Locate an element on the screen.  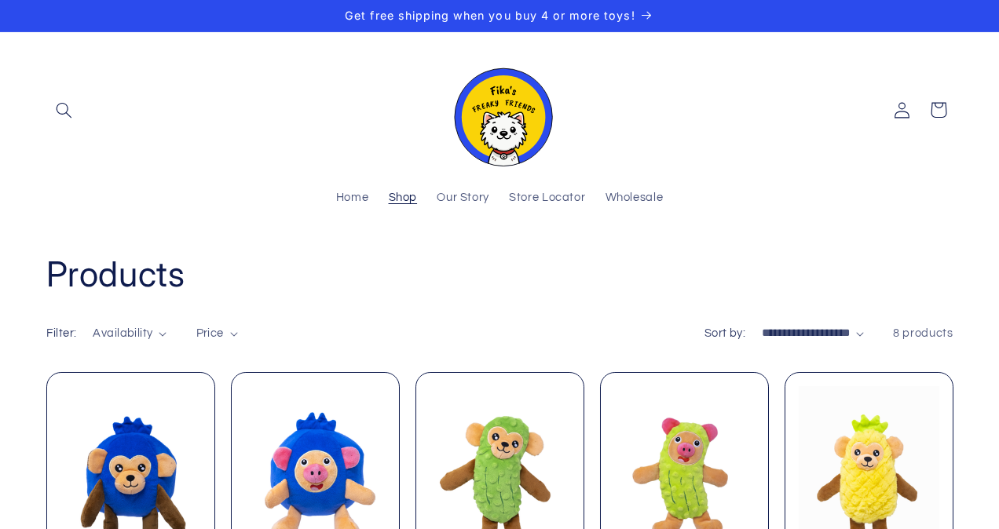
a: Fika's Freaky Friends is located at coordinates (500, 110).